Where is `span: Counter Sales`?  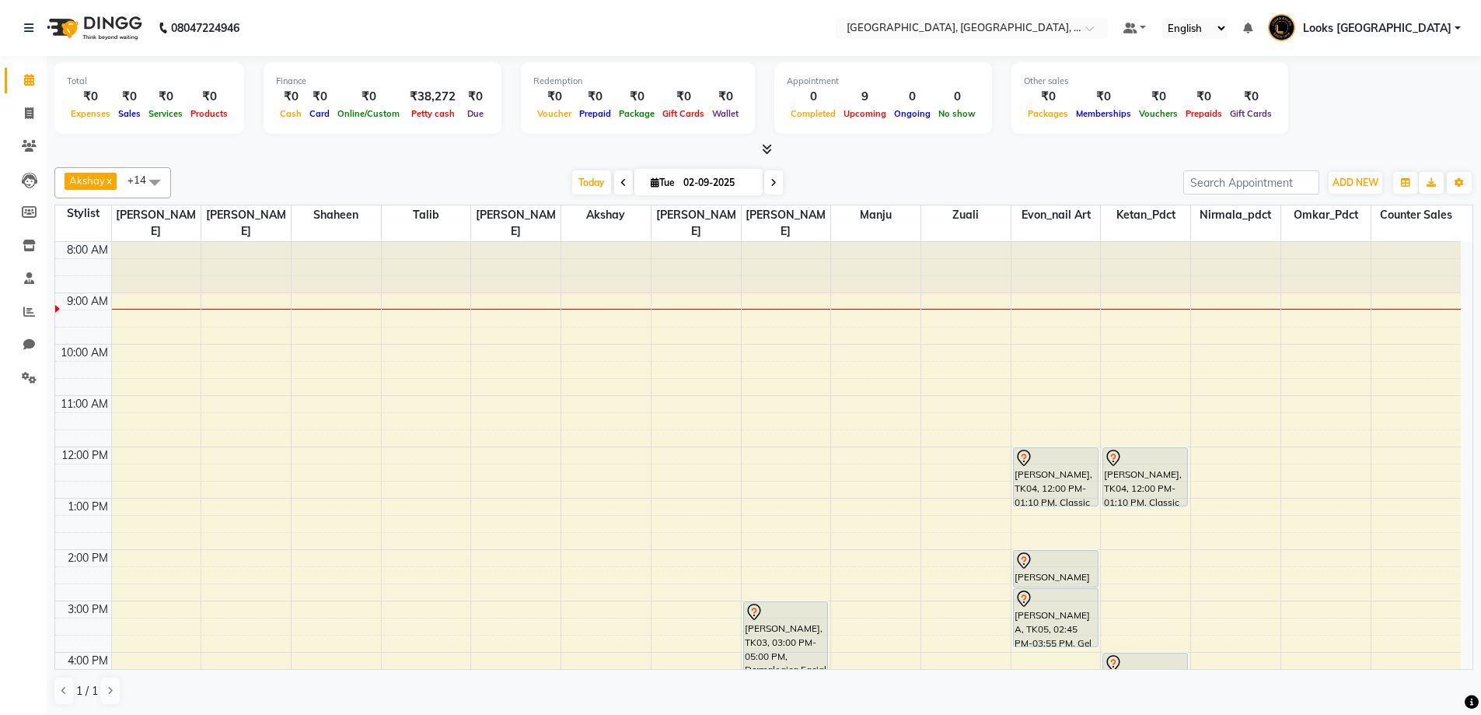 span: Counter Sales is located at coordinates (1416, 215).